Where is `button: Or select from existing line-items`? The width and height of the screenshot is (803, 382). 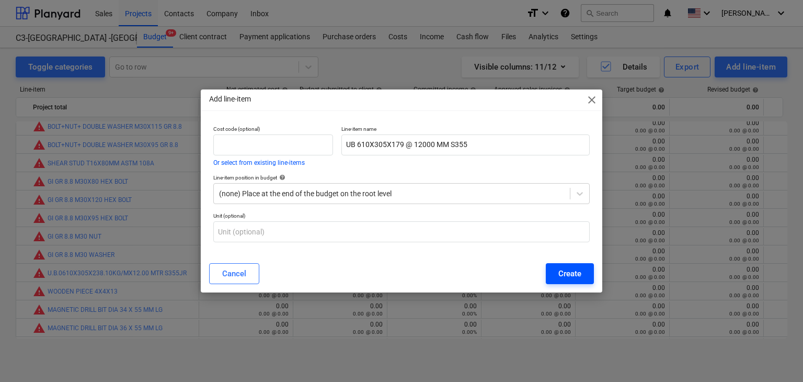
button: Or select from existing line-items is located at coordinates (259, 163).